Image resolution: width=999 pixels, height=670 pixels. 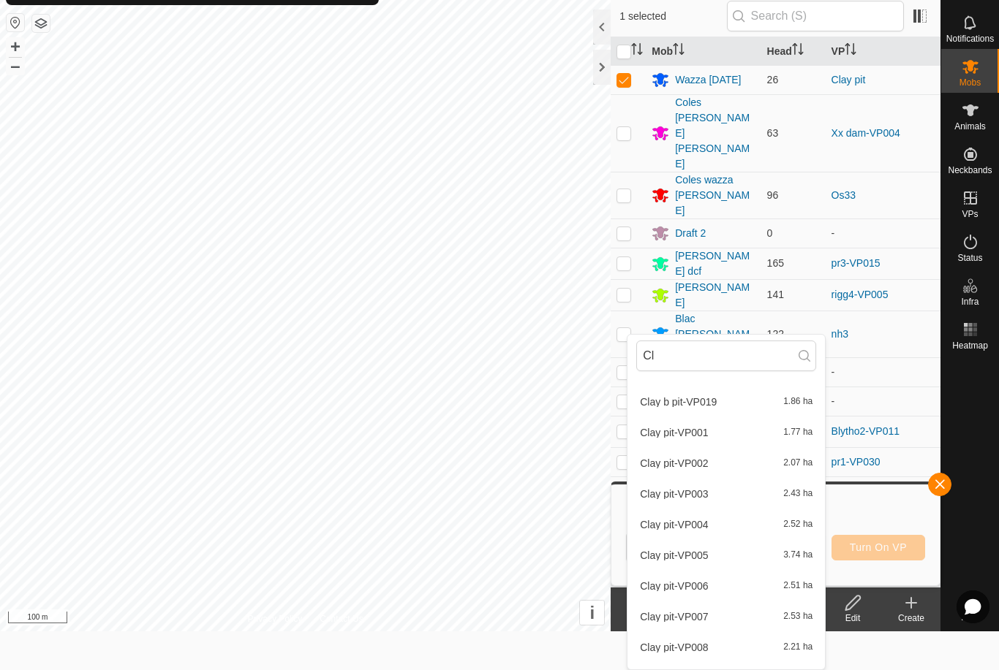 What do you see at coordinates (969, 83) in the screenshot?
I see `span: Mobs` at bounding box center [969, 83].